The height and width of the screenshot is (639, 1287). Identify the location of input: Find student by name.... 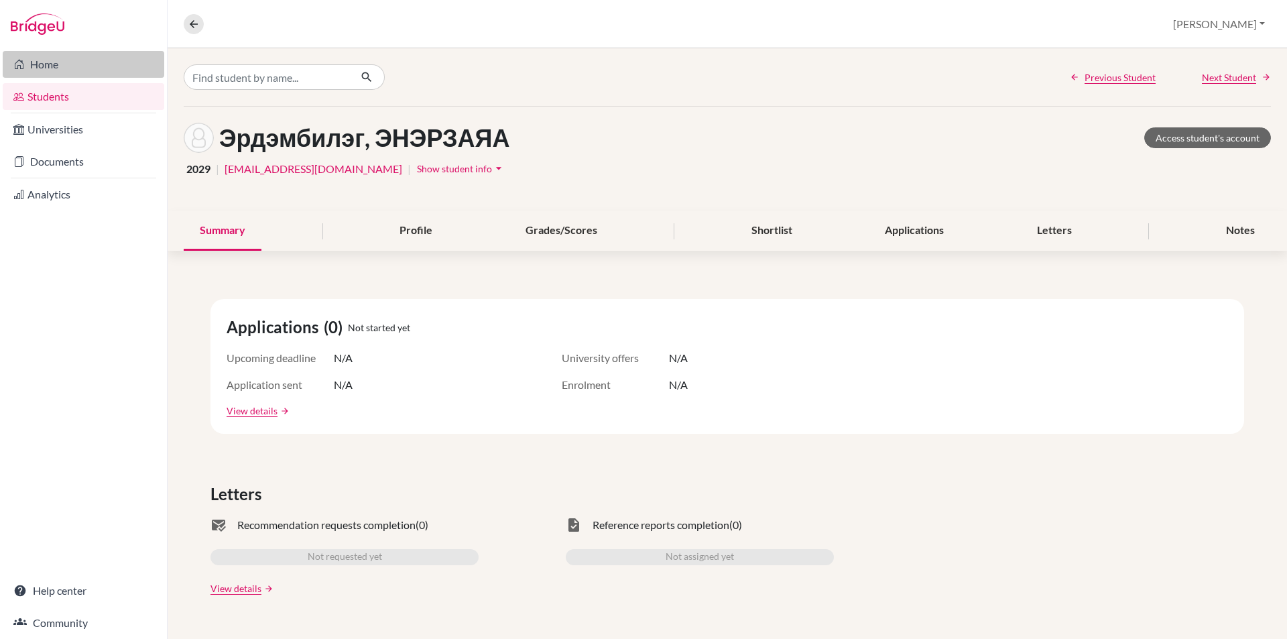
(267, 77).